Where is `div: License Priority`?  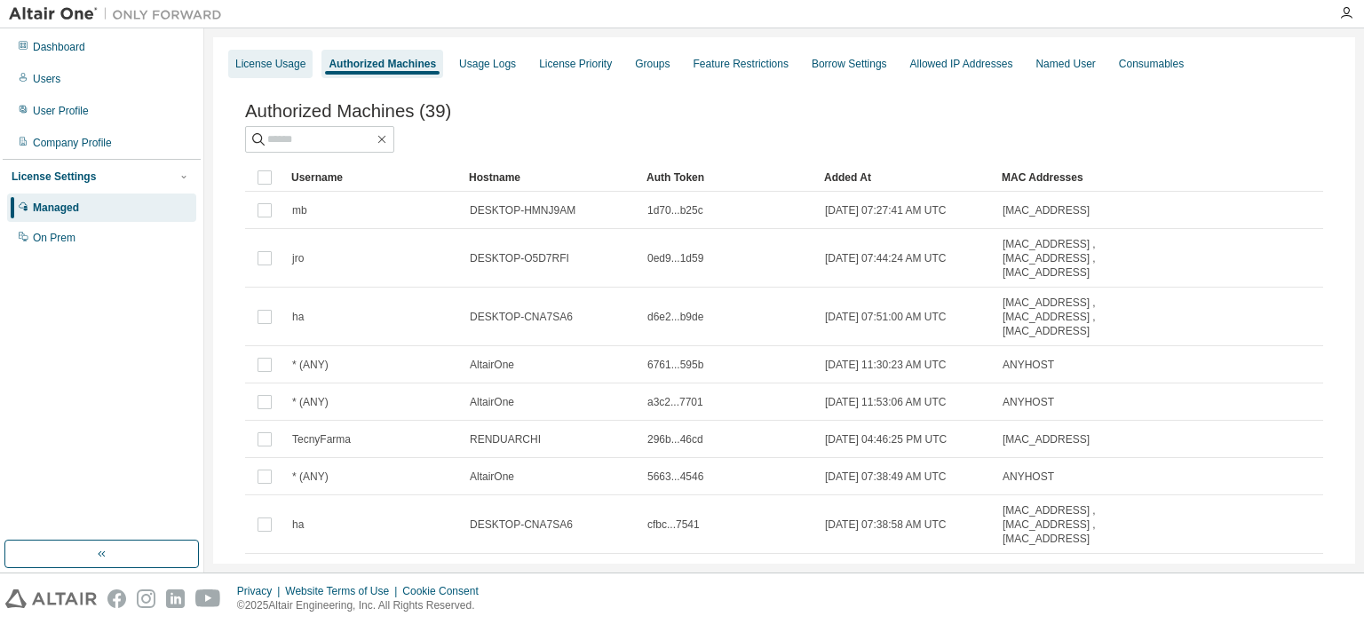
div: License Priority is located at coordinates (575, 64).